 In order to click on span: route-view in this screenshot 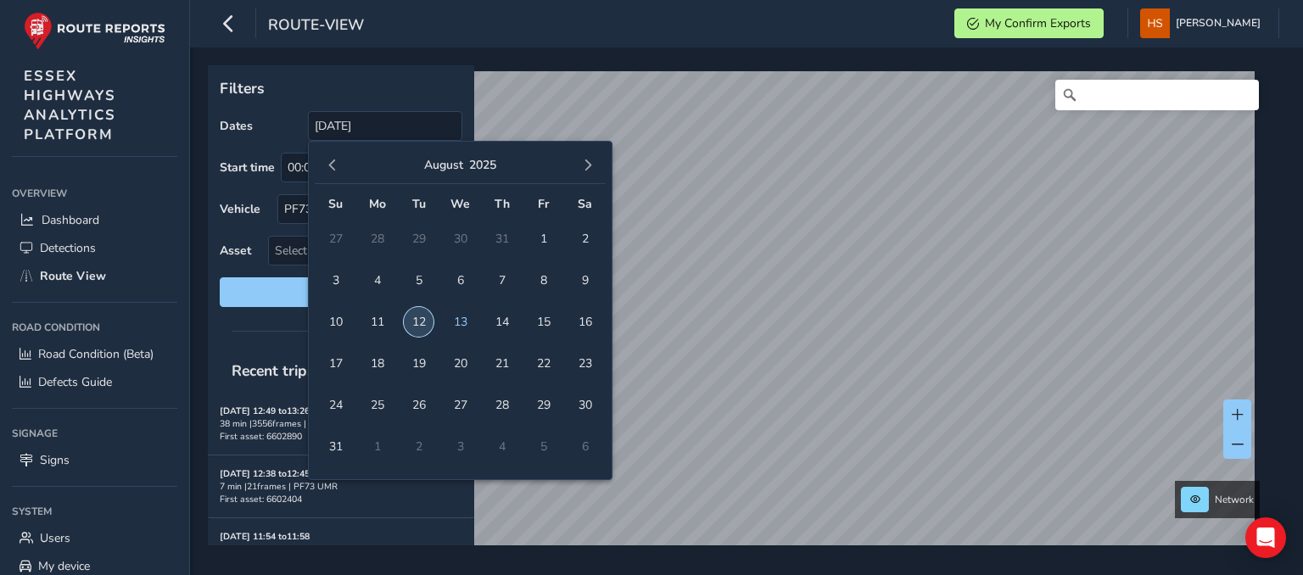, I will do `click(316, 26)`.